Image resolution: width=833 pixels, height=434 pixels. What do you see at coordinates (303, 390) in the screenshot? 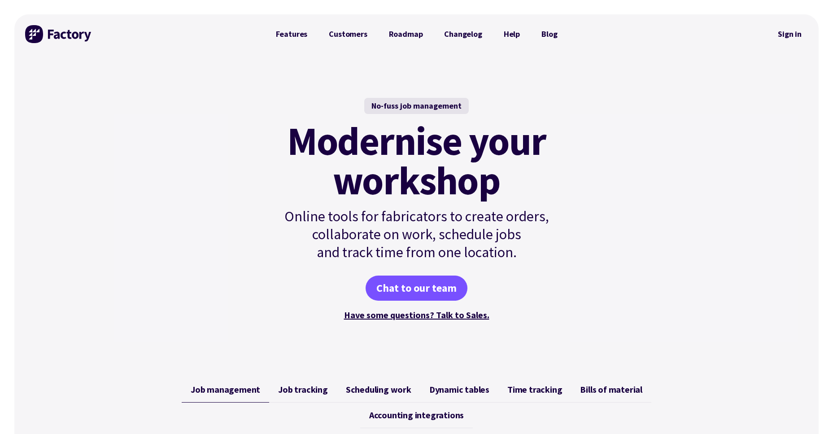
I see `span: Job tracking` at bounding box center [303, 390].